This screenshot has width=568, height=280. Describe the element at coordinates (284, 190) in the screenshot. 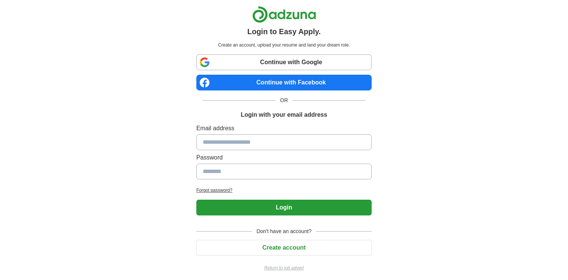

I see `a: Forgot password?` at that location.